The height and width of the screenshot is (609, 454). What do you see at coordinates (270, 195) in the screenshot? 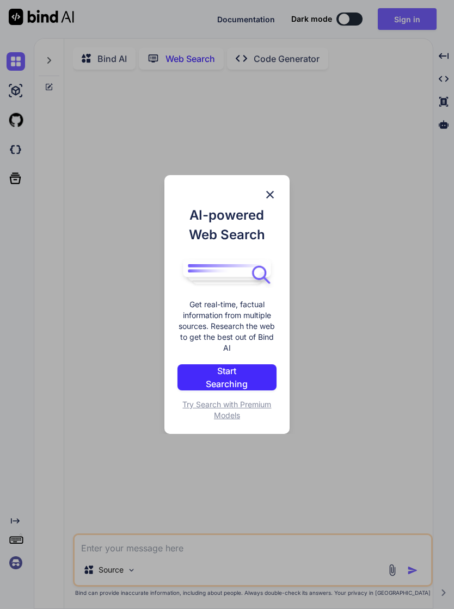
I see `img: close` at bounding box center [270, 195].